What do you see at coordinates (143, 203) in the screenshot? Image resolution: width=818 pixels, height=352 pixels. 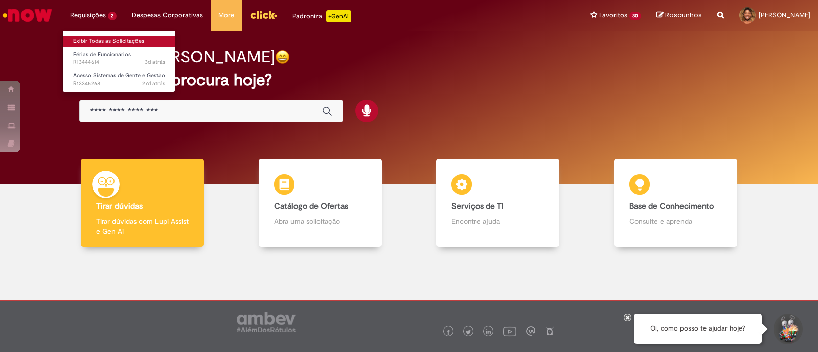 I see `a: Tirar dúvidas Tirar dúvidas com Lupi Assist e Gen Ai` at bounding box center [143, 203].